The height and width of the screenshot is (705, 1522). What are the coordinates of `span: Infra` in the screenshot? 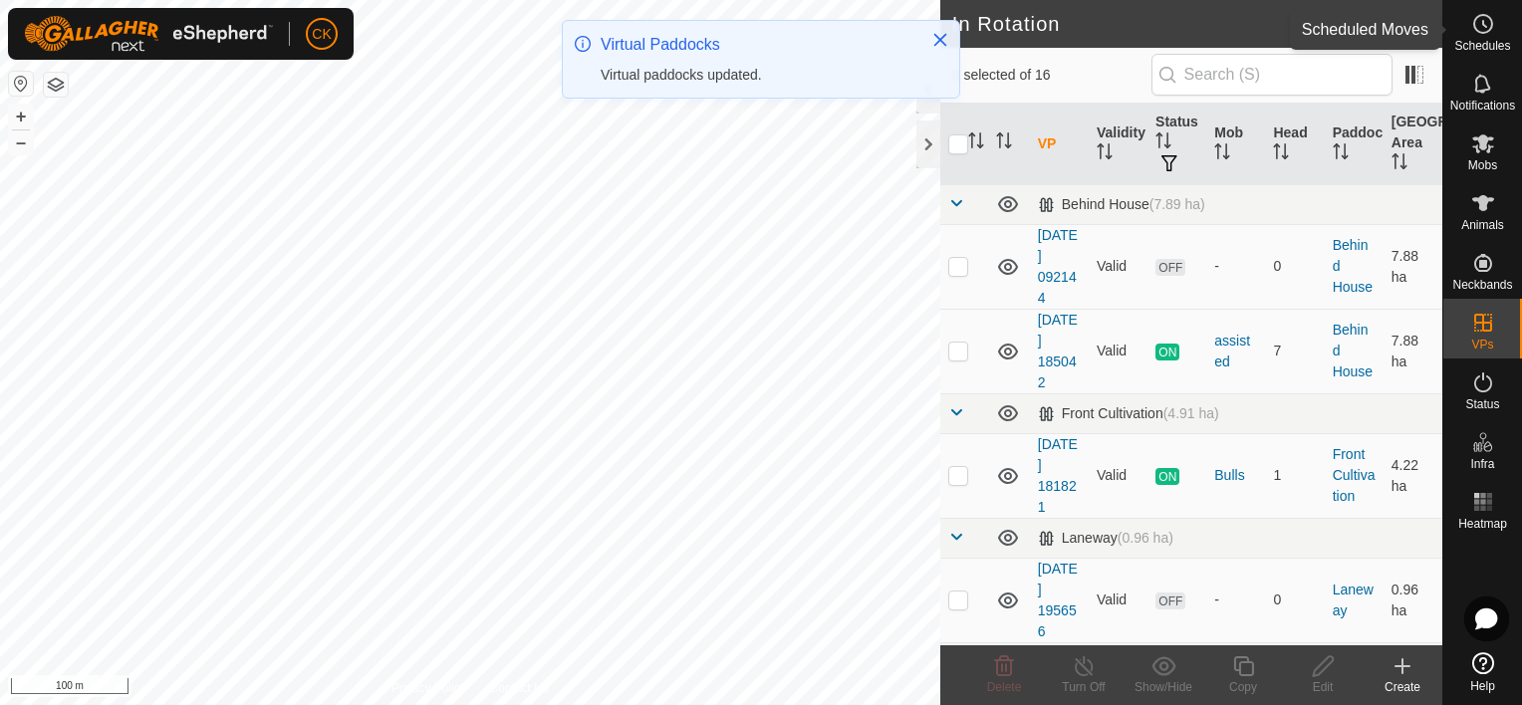 It's located at (1482, 464).